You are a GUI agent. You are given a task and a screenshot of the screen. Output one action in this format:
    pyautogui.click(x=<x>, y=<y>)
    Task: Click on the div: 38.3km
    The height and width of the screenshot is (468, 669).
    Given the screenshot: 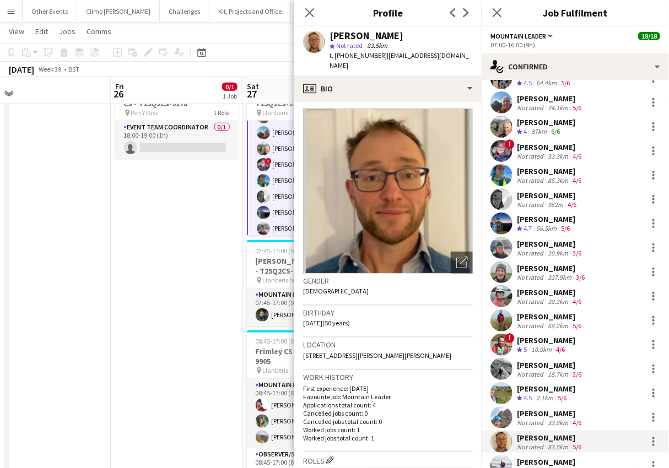 What is the action you would take?
    pyautogui.click(x=558, y=301)
    